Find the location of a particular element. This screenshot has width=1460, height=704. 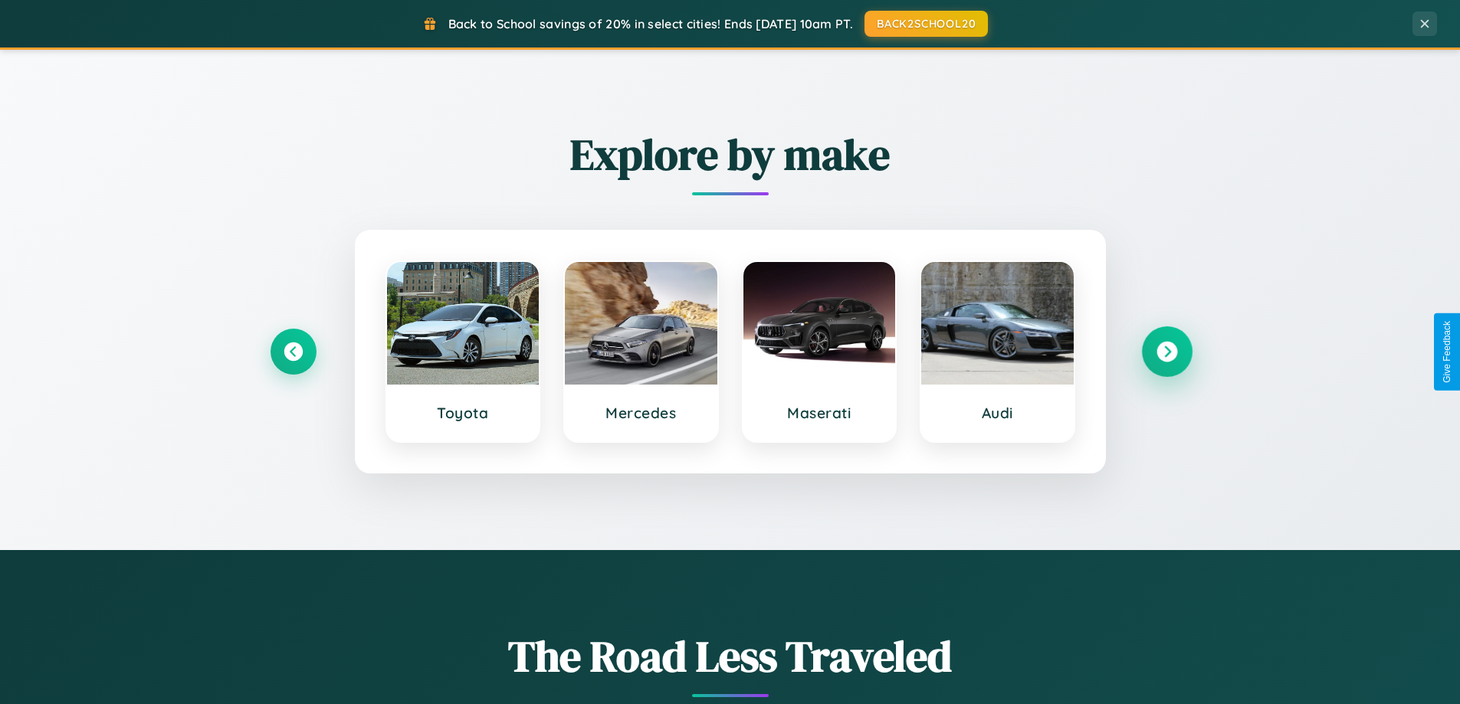

h2: Explore by make is located at coordinates (731, 154).